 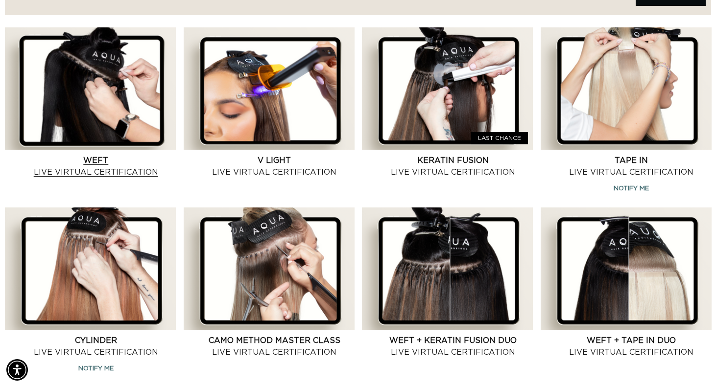 I want to click on a: V Light Live Virtual Certification, so click(x=275, y=166).